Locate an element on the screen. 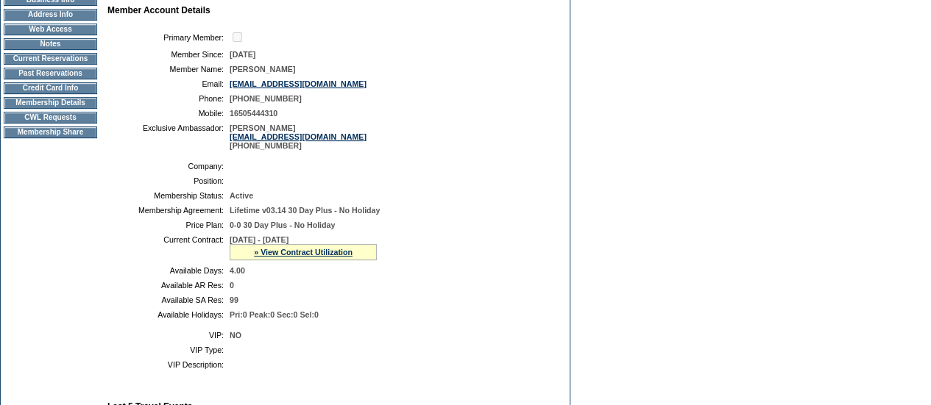 The image size is (931, 405). td: Available Days: is located at coordinates (168, 271).